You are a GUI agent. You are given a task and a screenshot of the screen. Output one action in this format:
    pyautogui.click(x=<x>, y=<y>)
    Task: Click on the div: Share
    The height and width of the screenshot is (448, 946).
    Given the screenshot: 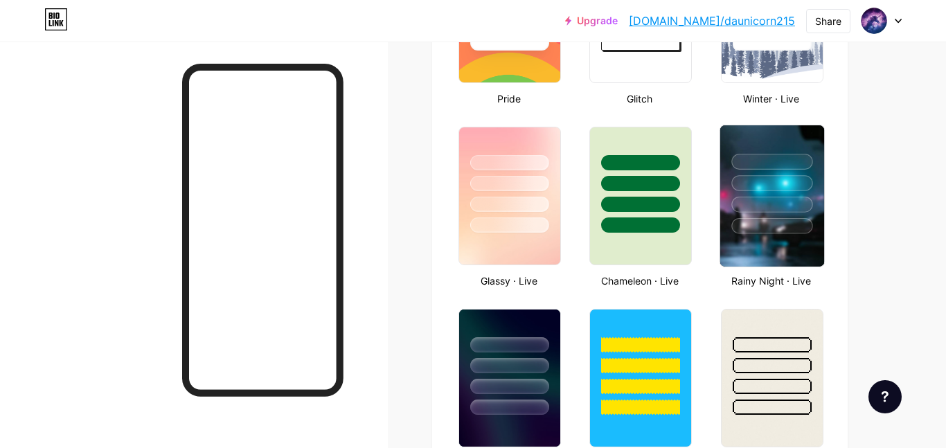 What is the action you would take?
    pyautogui.click(x=828, y=21)
    